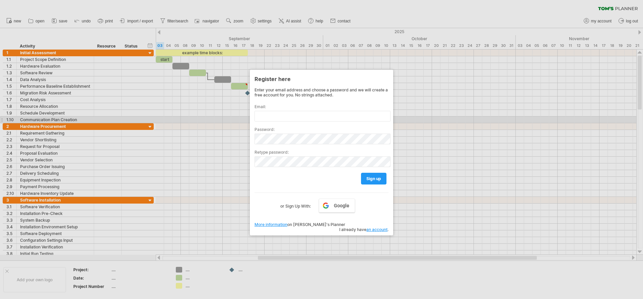 The height and width of the screenshot is (299, 643). Describe the element at coordinates (321, 79) in the screenshot. I see `div: Register here` at that location.